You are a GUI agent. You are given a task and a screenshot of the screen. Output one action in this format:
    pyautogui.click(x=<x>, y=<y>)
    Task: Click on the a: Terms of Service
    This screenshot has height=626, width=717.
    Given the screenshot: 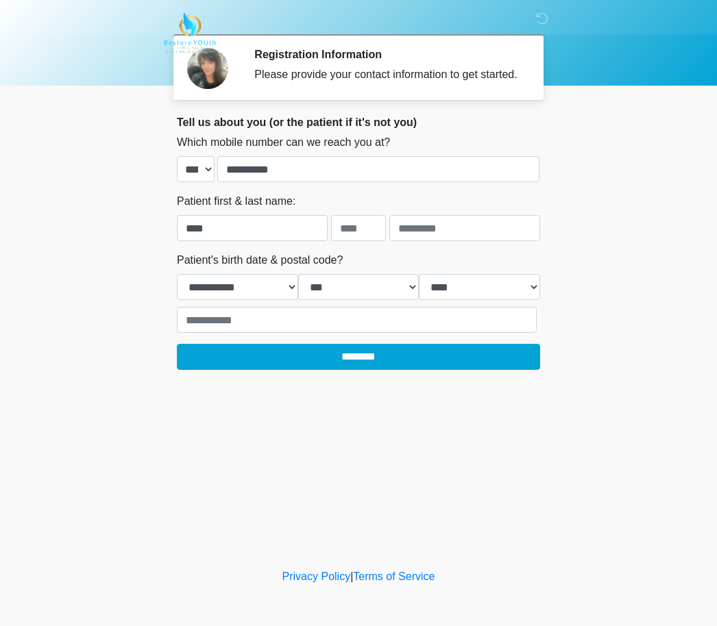 What is the action you would take?
    pyautogui.click(x=393, y=576)
    